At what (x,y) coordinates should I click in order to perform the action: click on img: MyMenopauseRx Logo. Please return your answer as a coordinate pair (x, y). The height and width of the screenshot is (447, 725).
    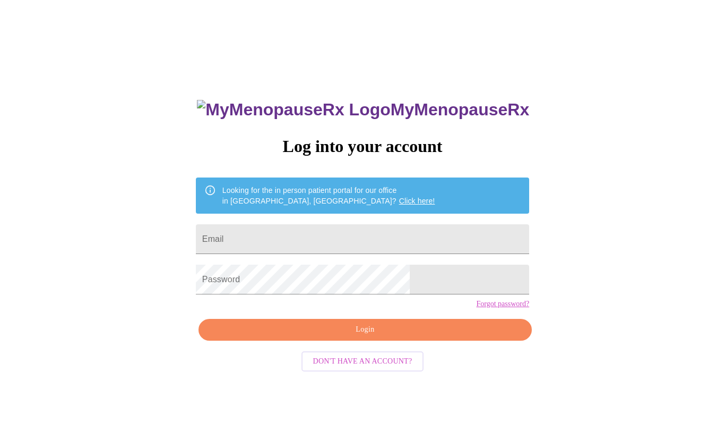
    Looking at the image, I should click on (294, 109).